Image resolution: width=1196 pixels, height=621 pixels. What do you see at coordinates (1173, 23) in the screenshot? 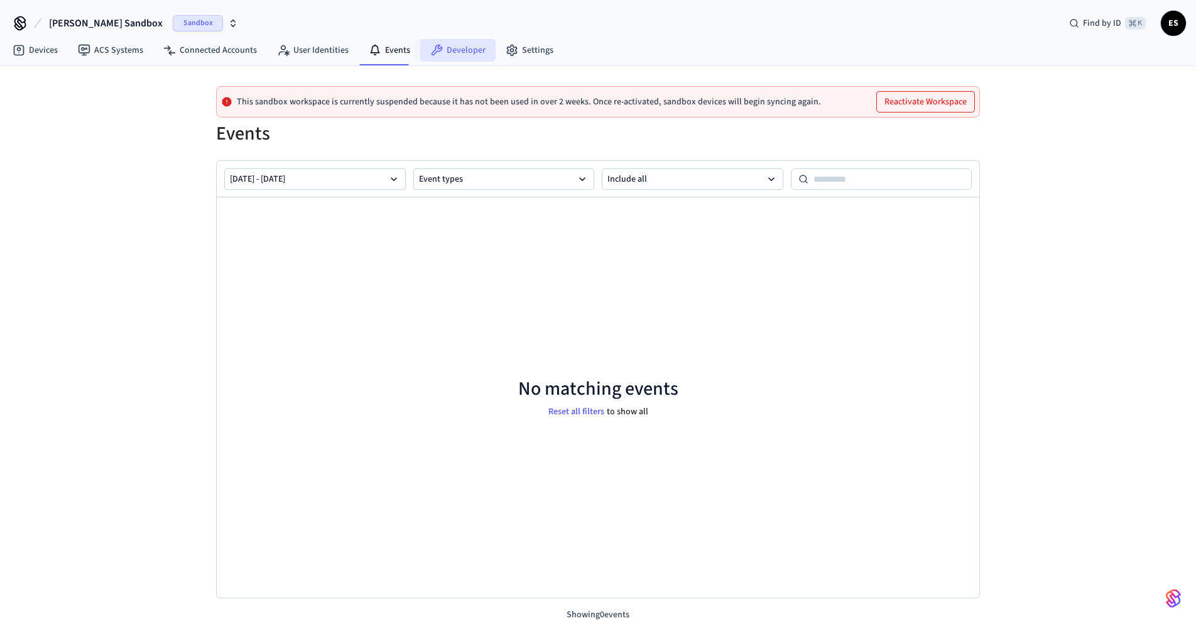
I see `span: ES` at bounding box center [1173, 23].